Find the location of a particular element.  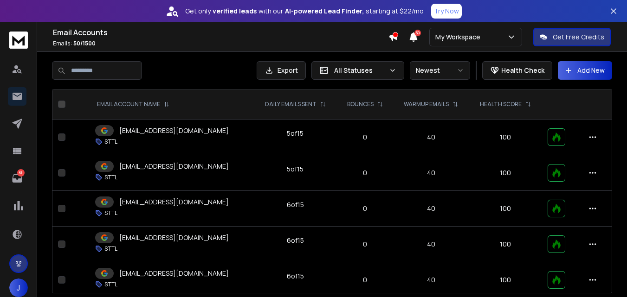

p: All Statuses is located at coordinates (360, 71).